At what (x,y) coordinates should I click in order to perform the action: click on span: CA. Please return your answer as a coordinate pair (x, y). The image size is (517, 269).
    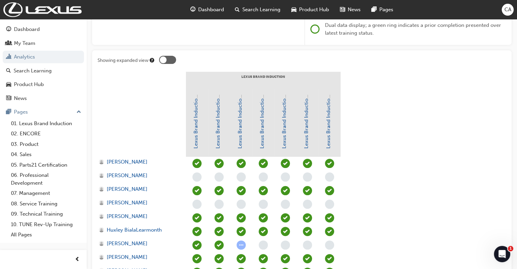
    Looking at the image, I should click on (508, 10).